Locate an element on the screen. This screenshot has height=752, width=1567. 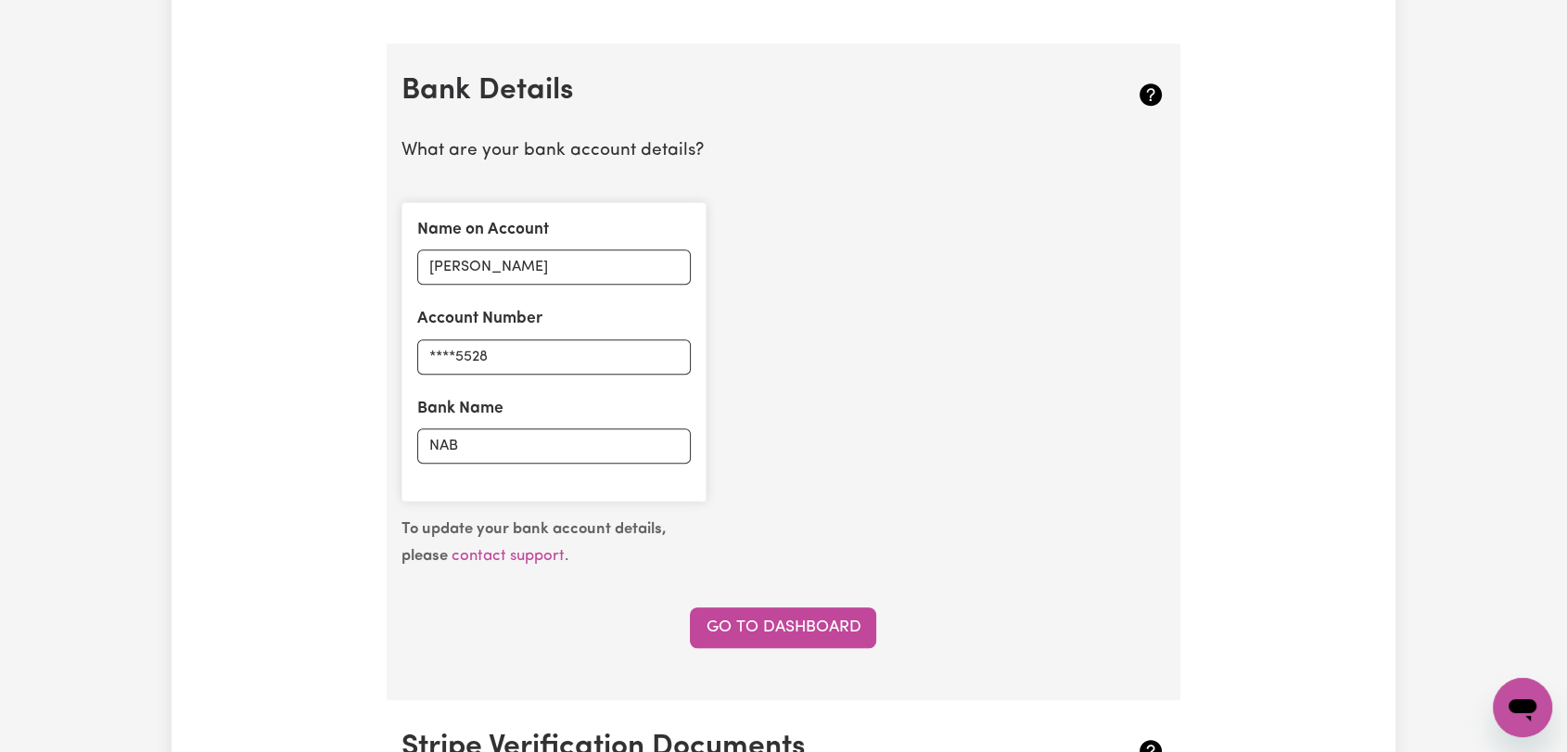
label: Account Number is located at coordinates (479, 319).